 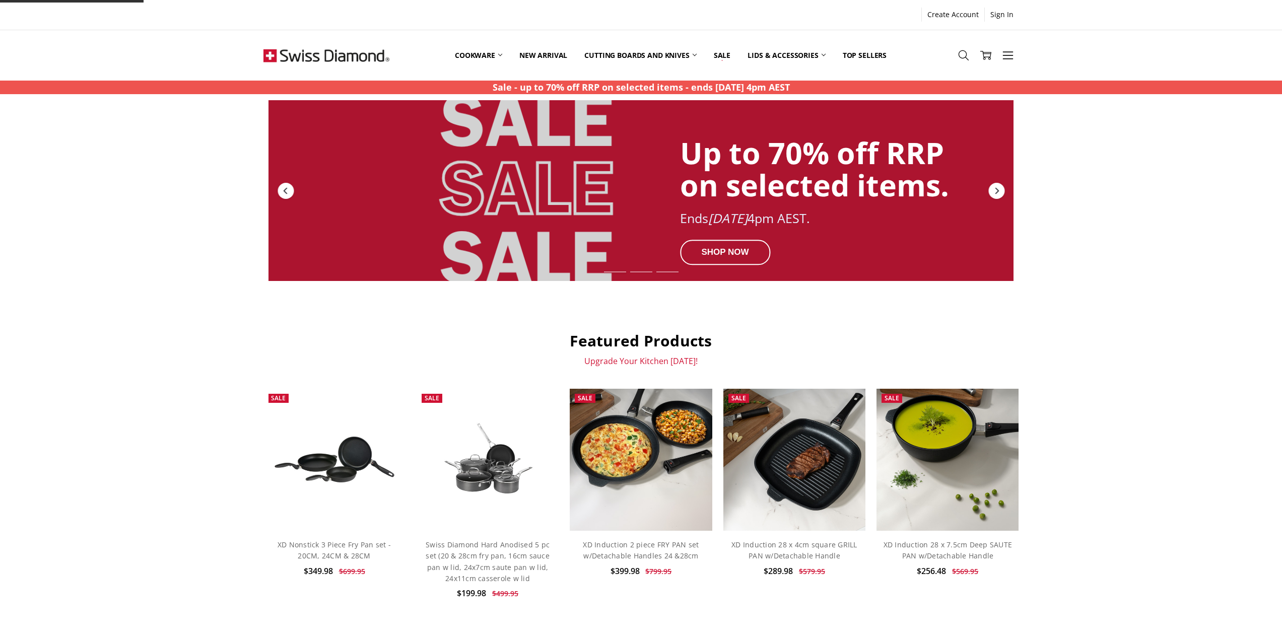 What do you see at coordinates (641, 190) in the screenshot?
I see `a: Redirect to https://swissdiamond.com.au/cookware/shop-by-collection/premium-steel-dlx/` at bounding box center [641, 190].